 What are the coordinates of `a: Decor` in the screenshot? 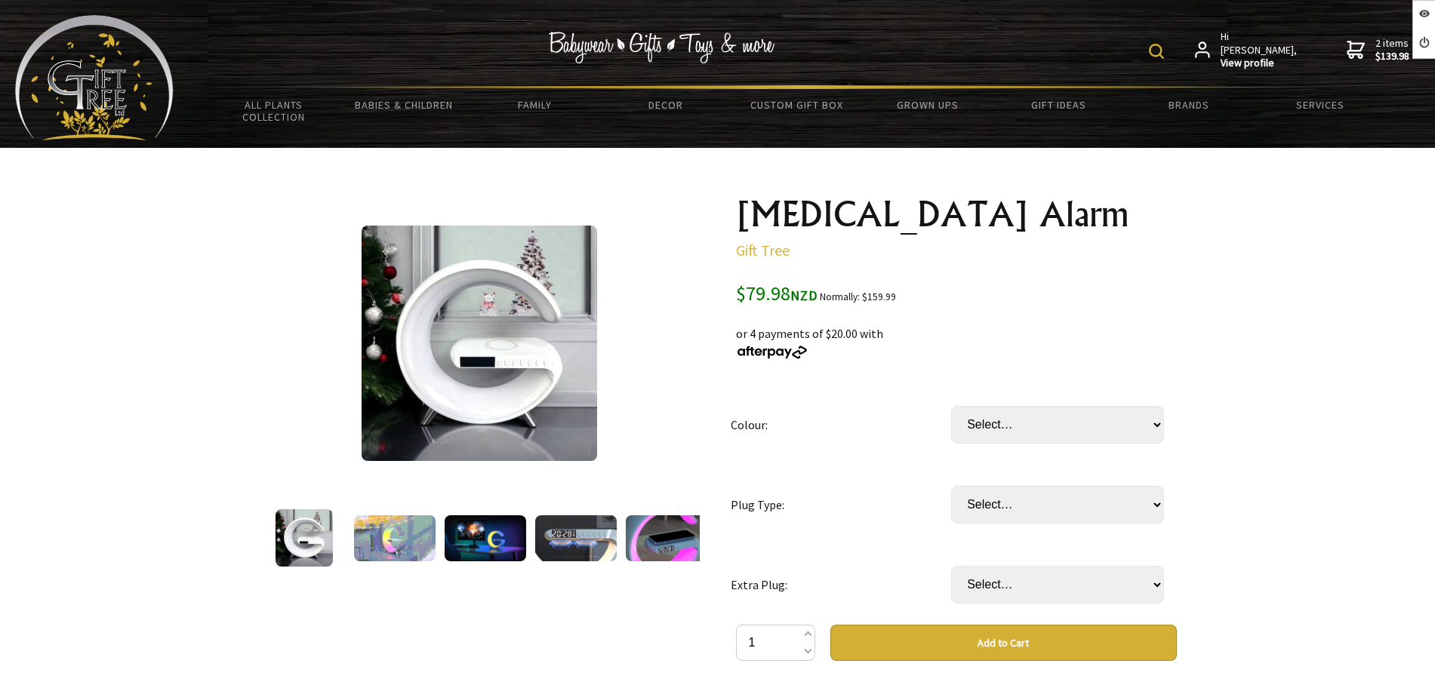 It's located at (665, 105).